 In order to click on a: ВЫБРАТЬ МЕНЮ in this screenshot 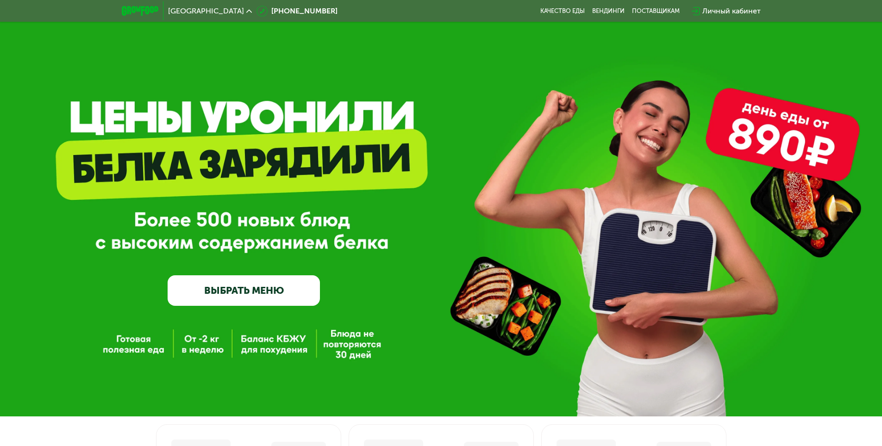, I will do `click(244, 291)`.